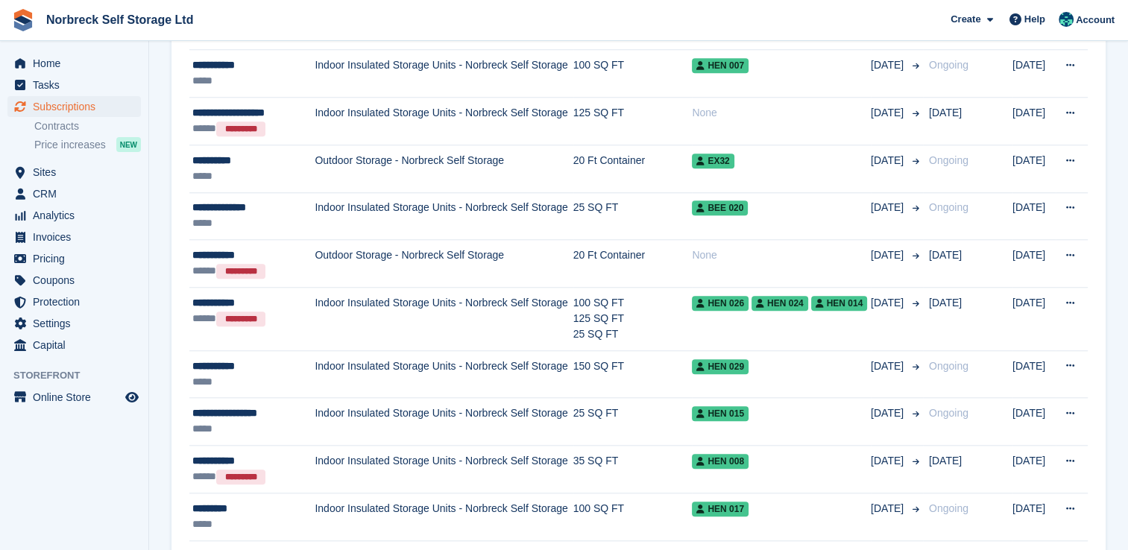  I want to click on span: Pricing, so click(78, 259).